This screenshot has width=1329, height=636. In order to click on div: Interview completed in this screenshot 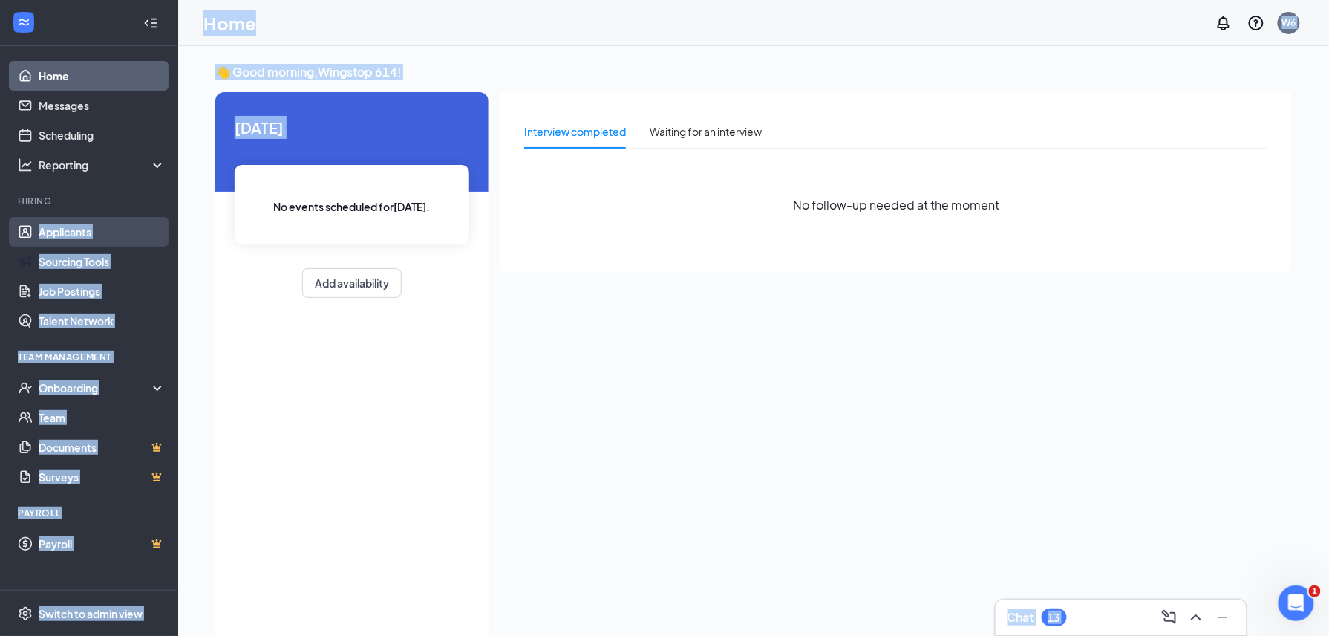, I will do `click(575, 131)`.